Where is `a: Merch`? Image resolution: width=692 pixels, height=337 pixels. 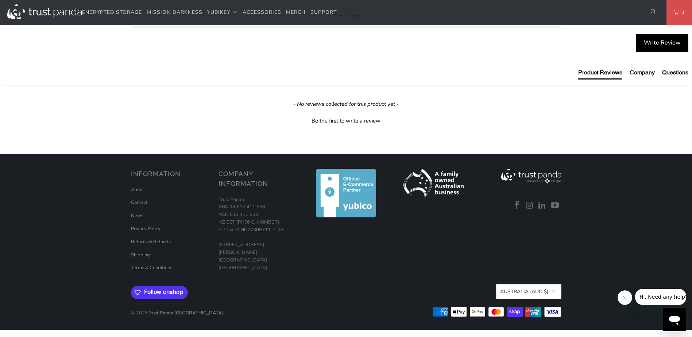
a: Merch is located at coordinates (296, 12).